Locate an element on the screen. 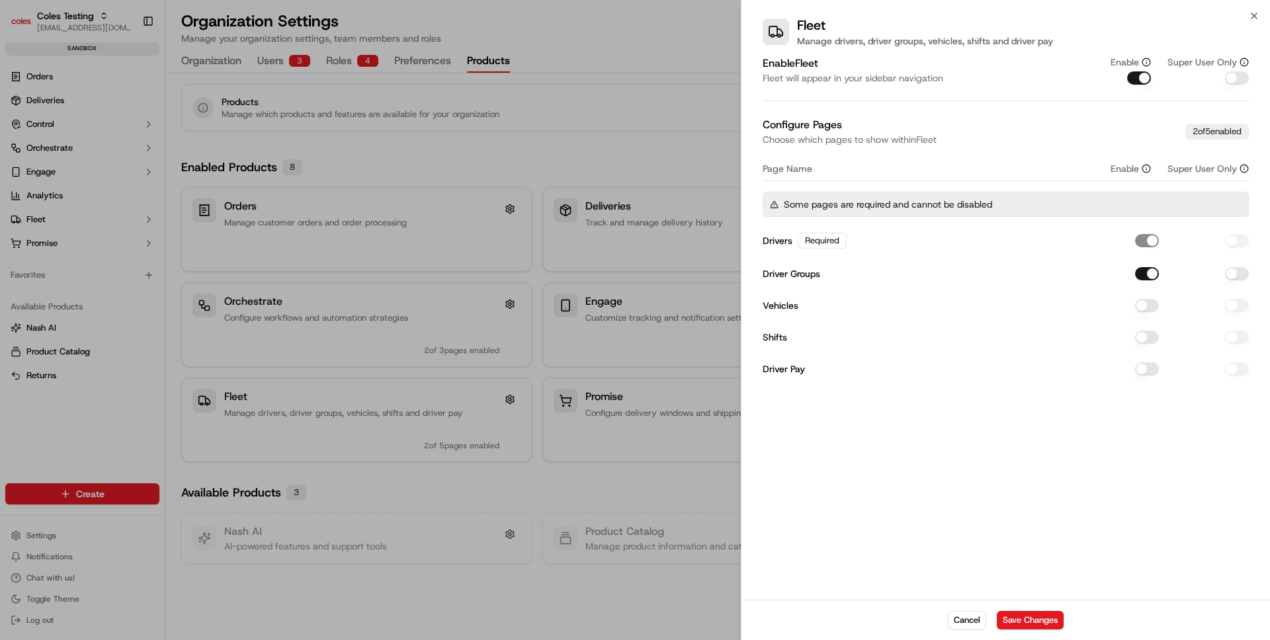 This screenshot has height=640, width=1270. label: Driver Groups is located at coordinates (791, 274).